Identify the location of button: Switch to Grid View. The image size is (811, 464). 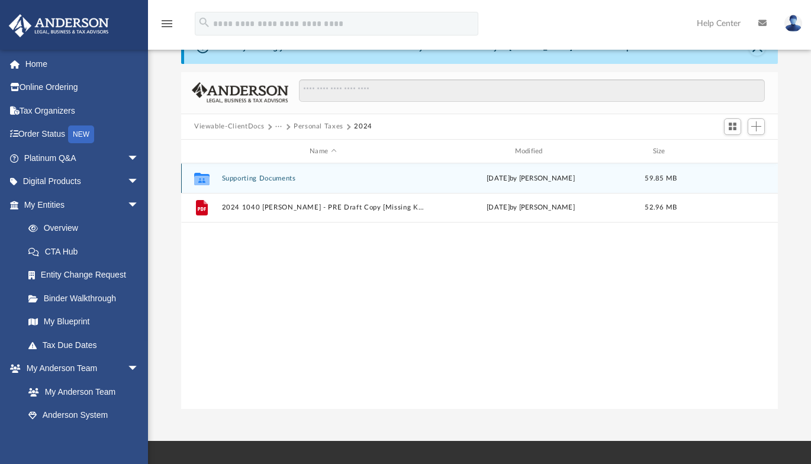
(733, 127).